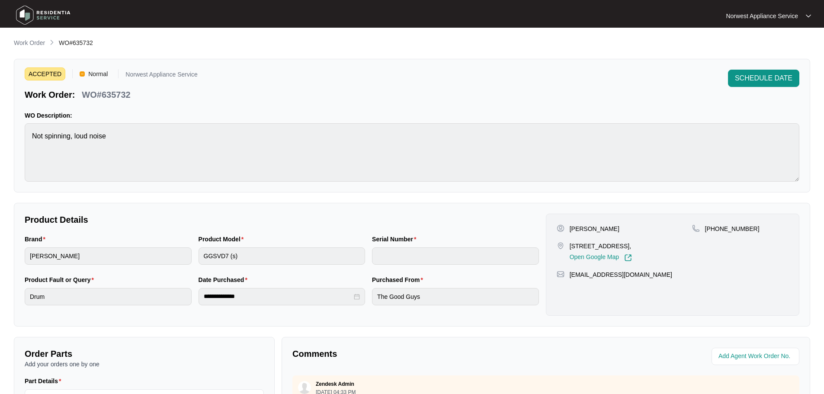 This screenshot has height=394, width=824. What do you see at coordinates (455, 256) in the screenshot?
I see `input: Serial Number` at bounding box center [455, 256].